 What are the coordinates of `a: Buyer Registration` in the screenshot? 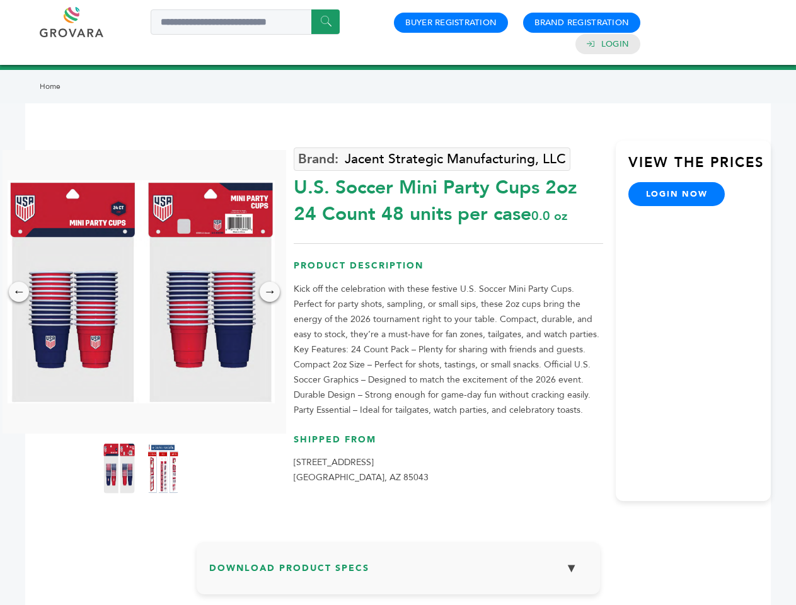 It's located at (451, 23).